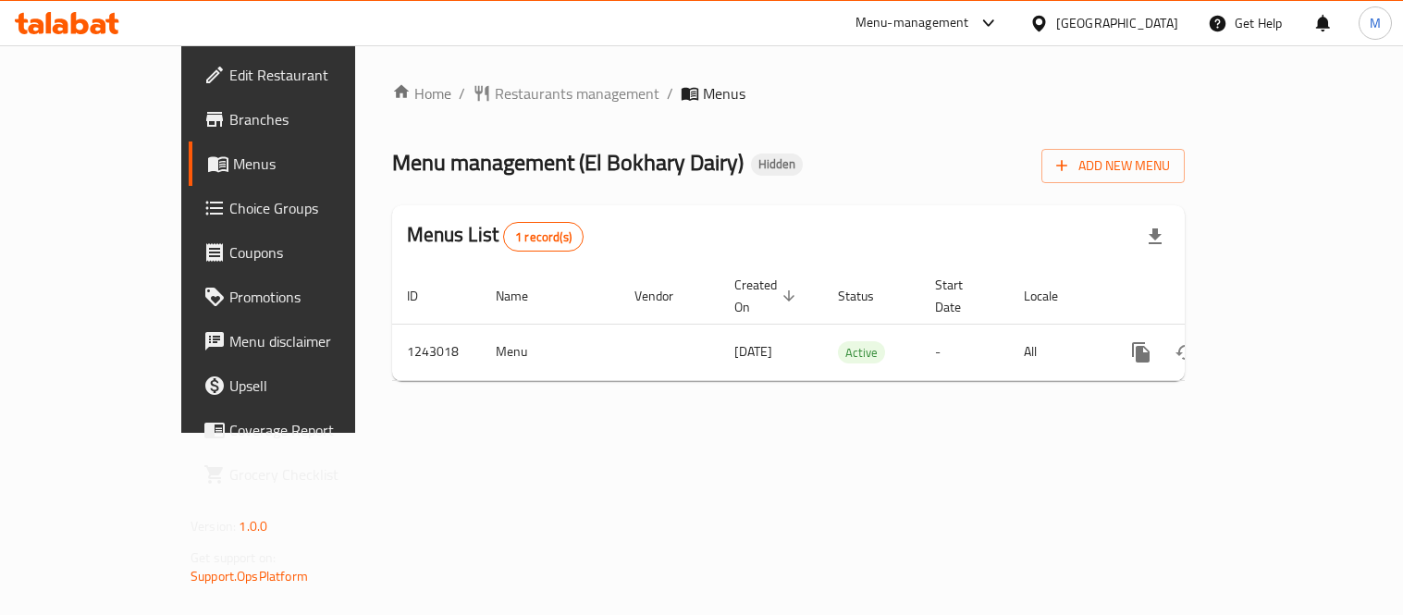  I want to click on span: Get support on:, so click(233, 558).